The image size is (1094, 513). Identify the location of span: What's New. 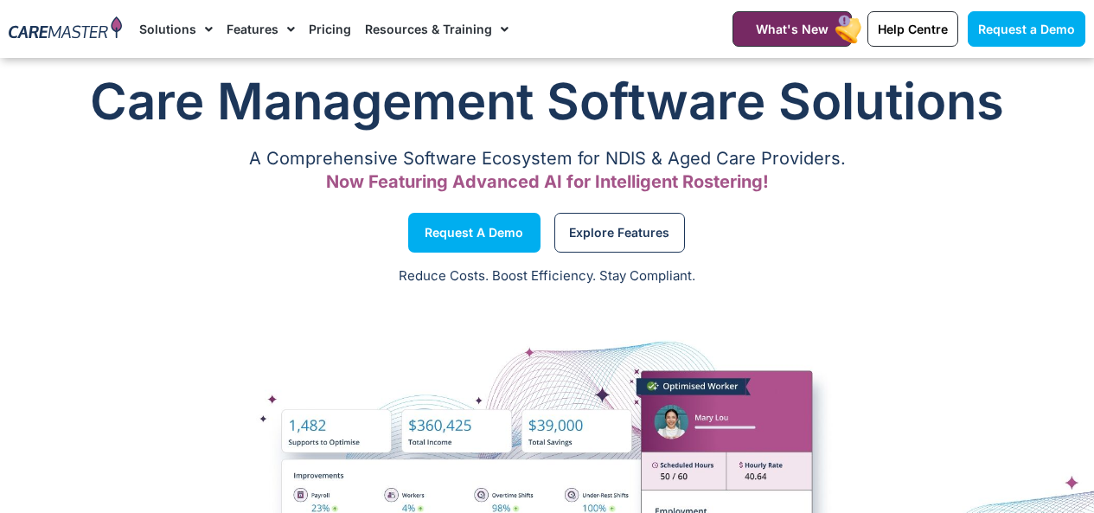
(792, 29).